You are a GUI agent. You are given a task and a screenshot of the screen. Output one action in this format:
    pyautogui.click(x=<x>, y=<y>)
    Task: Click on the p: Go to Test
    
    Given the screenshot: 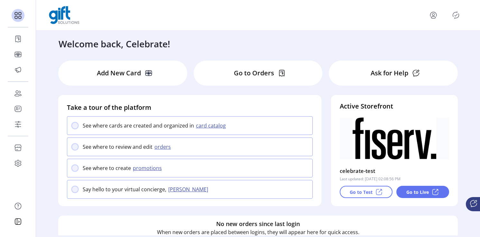 What is the action you would take?
    pyautogui.click(x=361, y=192)
    